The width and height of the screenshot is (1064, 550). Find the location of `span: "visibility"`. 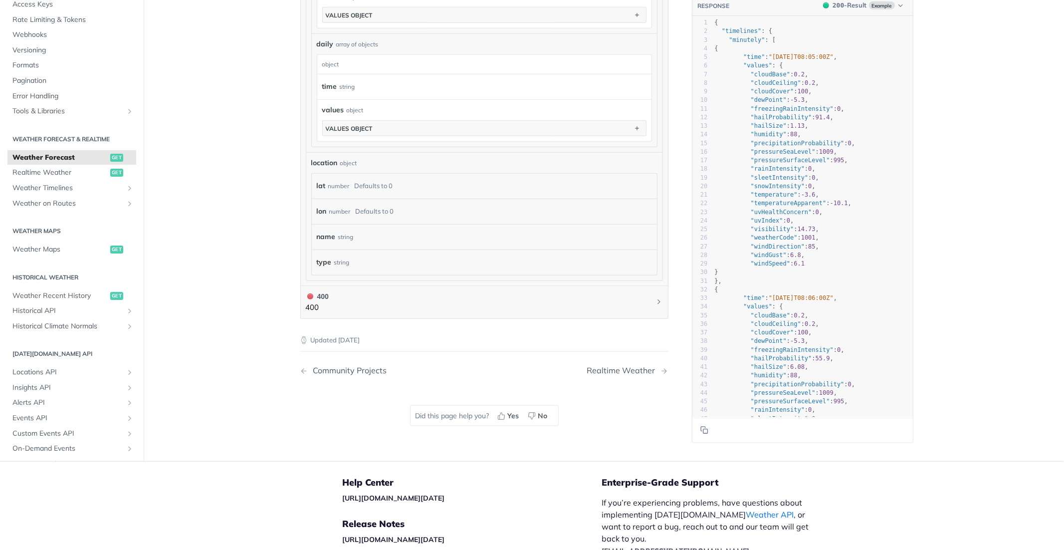

span: "visibility" is located at coordinates (772, 229).